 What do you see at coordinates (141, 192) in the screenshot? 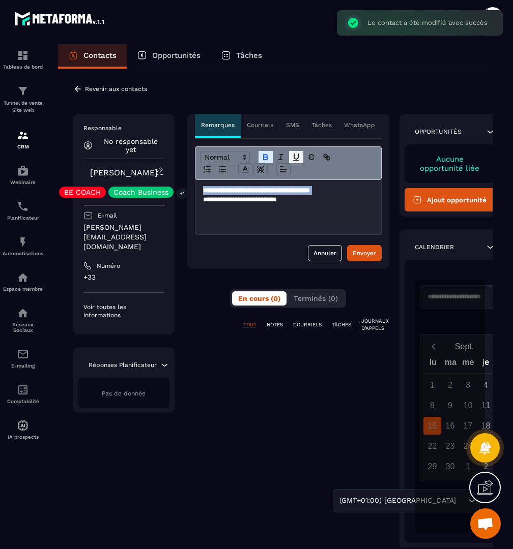
I see `p: Coach Business` at bounding box center [141, 192].